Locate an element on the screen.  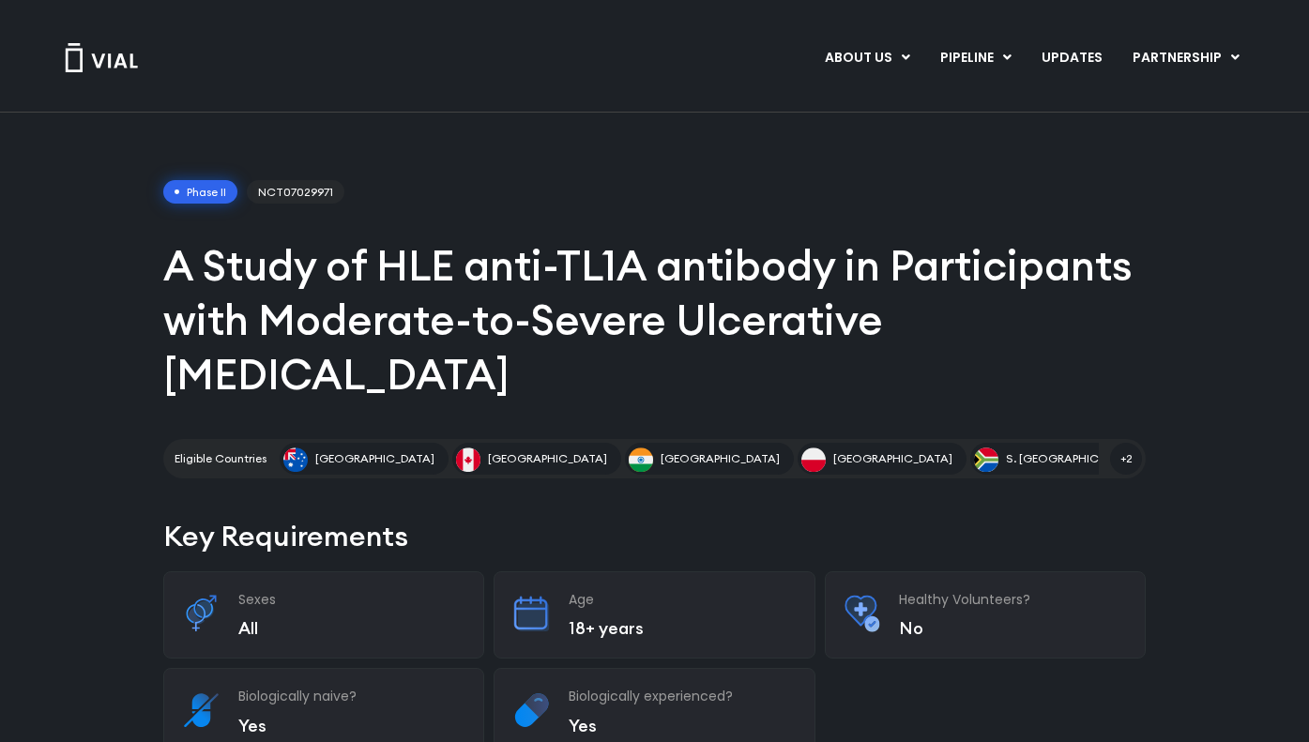
img: Vial Logo is located at coordinates (101, 57).